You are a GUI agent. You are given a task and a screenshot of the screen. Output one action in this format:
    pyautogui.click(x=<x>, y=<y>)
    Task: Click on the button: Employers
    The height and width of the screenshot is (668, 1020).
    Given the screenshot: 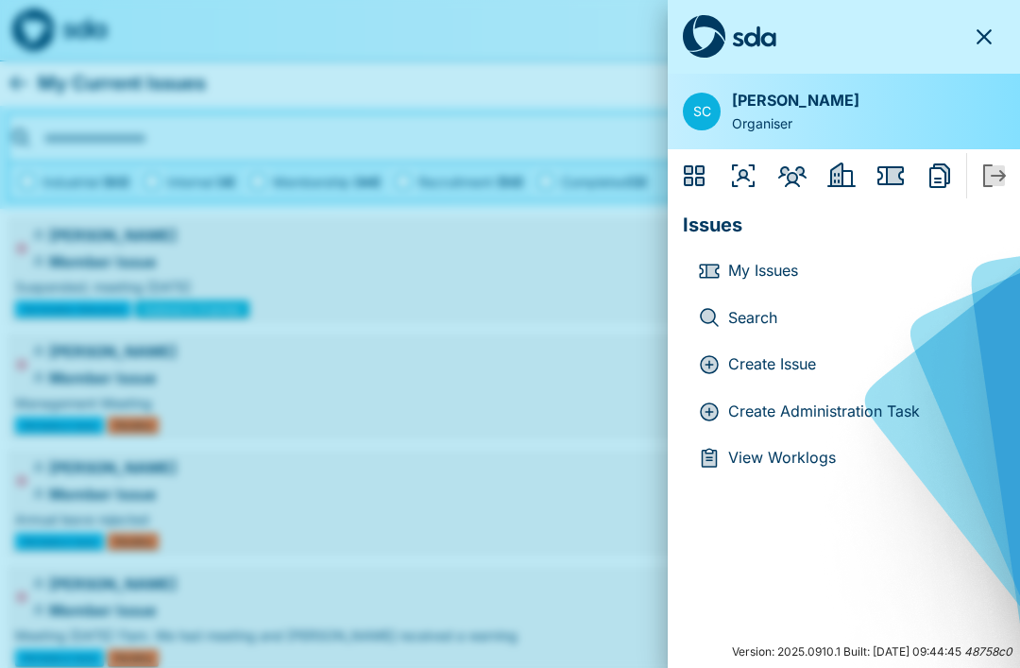 What is the action you would take?
    pyautogui.click(x=841, y=176)
    